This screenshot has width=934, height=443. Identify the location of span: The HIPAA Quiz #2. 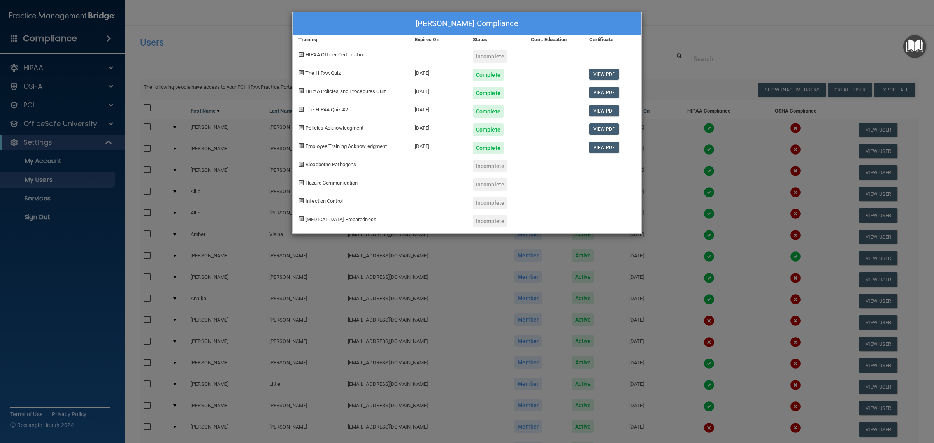
(327, 109).